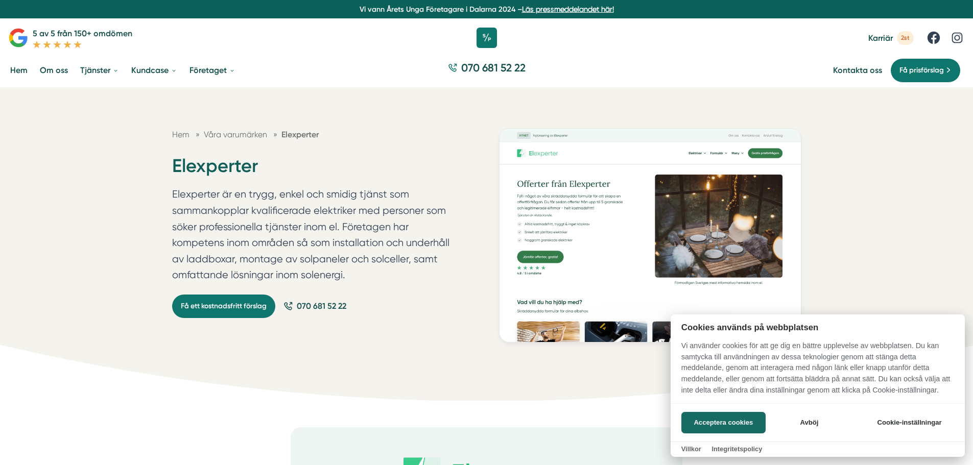  What do you see at coordinates (723, 423) in the screenshot?
I see `button: Acceptera cookies` at bounding box center [723, 423].